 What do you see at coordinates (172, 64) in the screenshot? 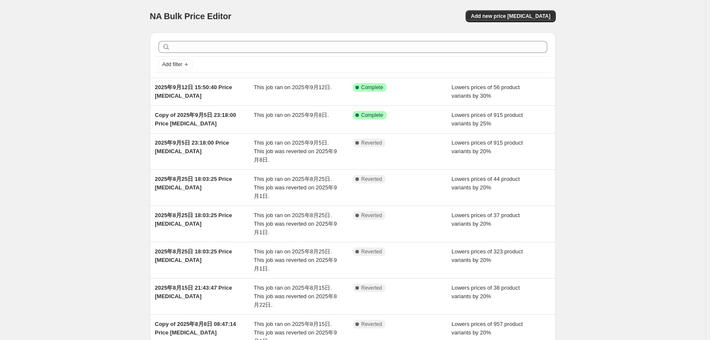
I see `span: Add filter` at bounding box center [172, 64].